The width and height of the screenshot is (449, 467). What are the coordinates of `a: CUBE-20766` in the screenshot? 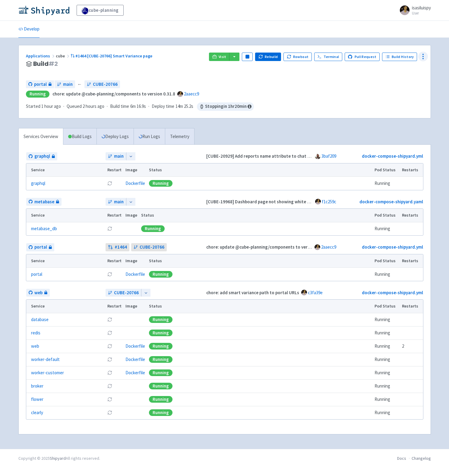 It's located at (123, 292).